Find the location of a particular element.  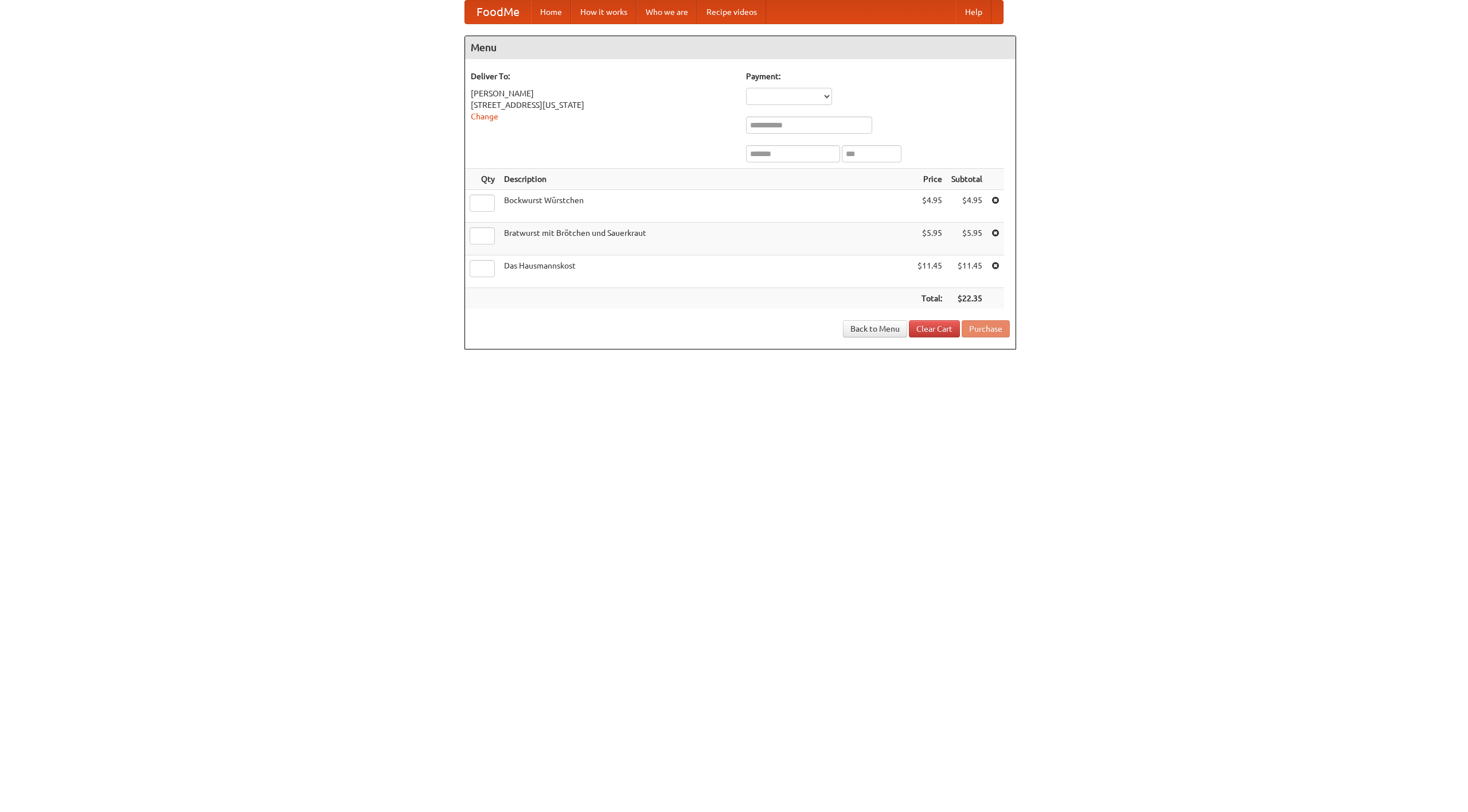

a: Recipe videos is located at coordinates (732, 12).